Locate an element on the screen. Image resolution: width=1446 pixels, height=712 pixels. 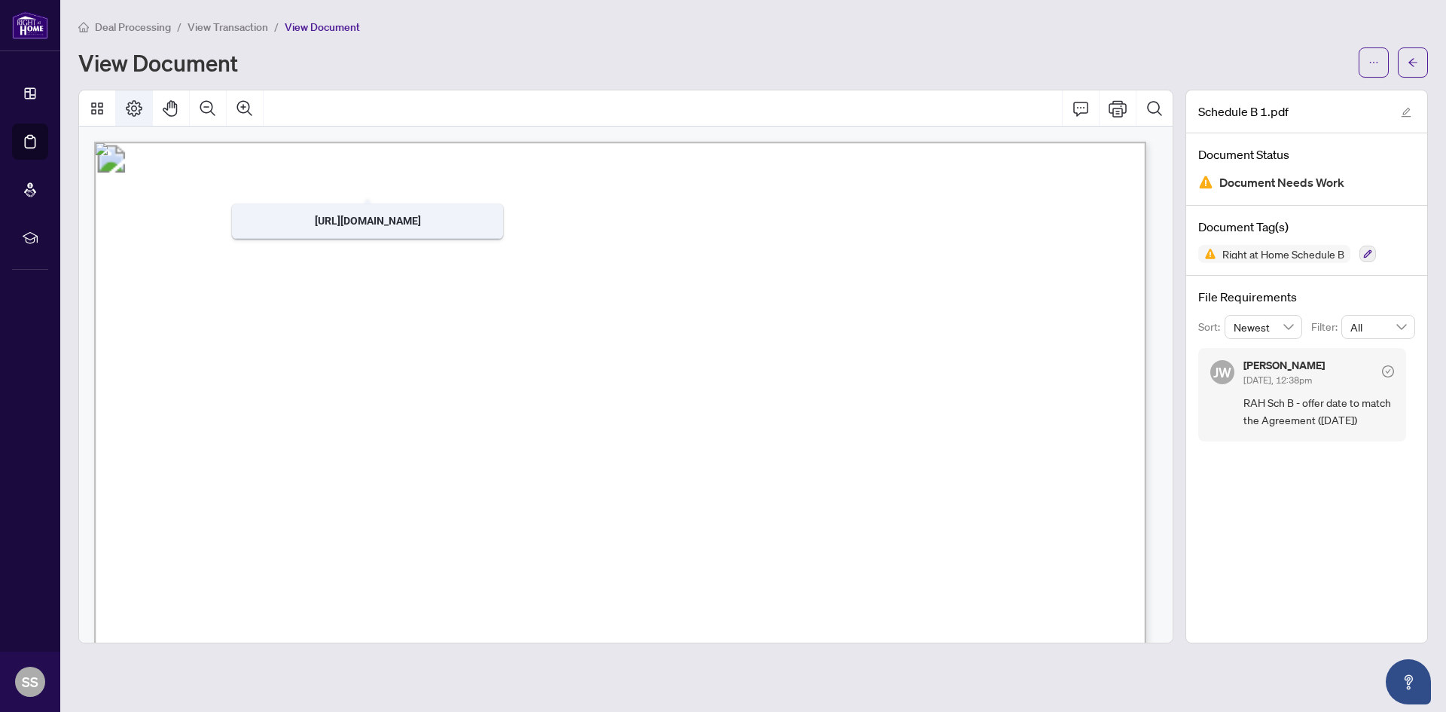
img: logo is located at coordinates (30, 25).